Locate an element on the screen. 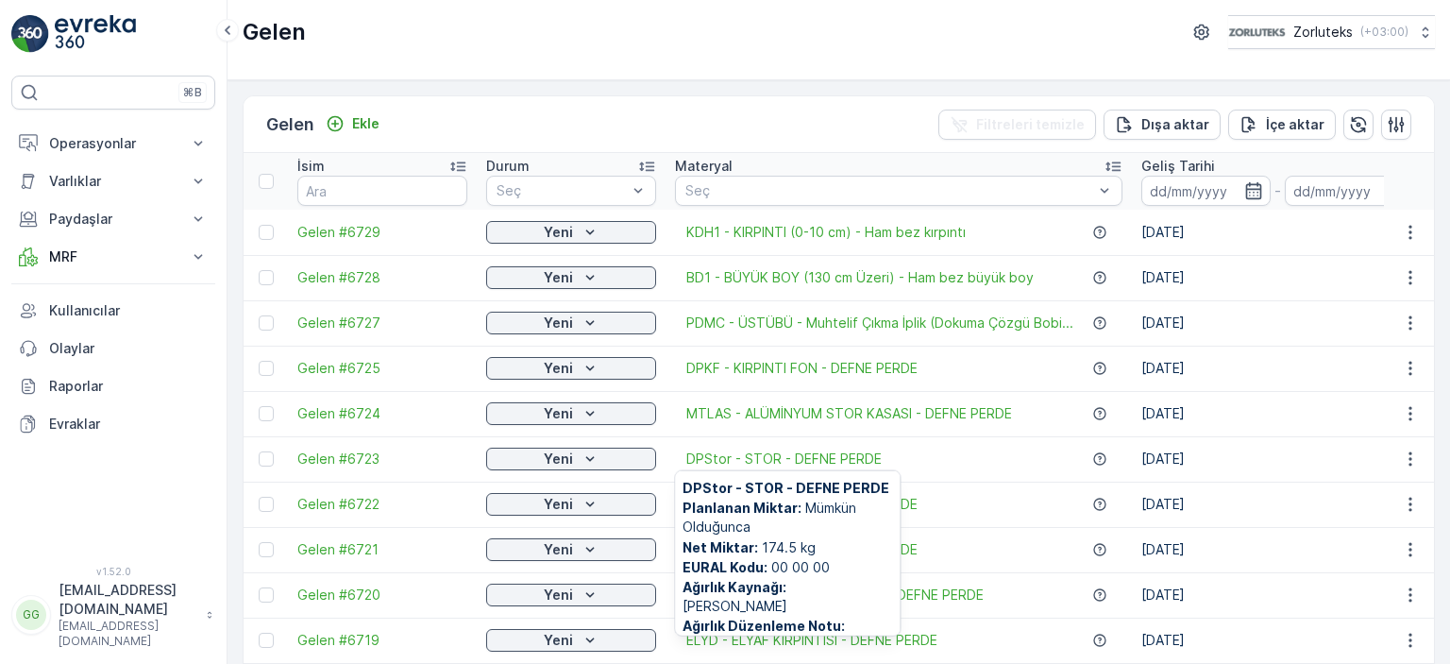  button: Dışa aktar is located at coordinates (1162, 125).